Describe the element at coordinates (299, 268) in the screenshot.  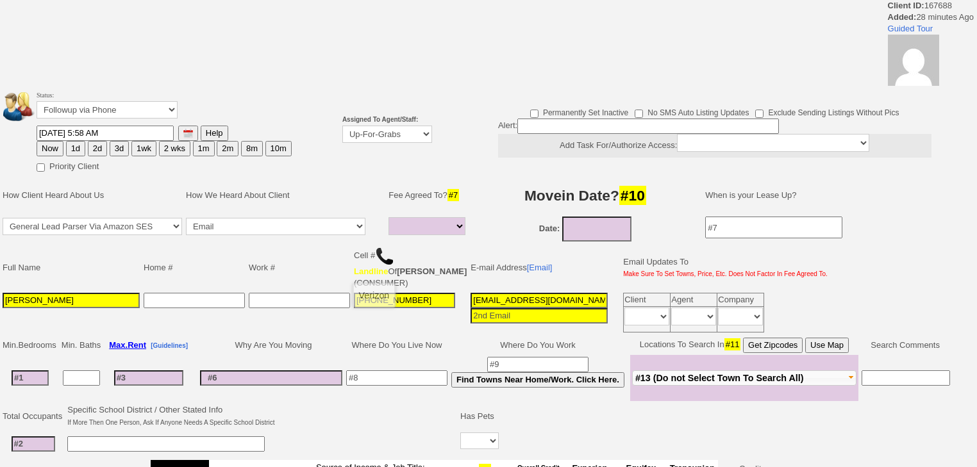
I see `td: Work #` at that location.